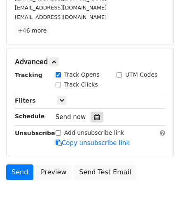 Image resolution: width=180 pixels, height=218 pixels. Describe the element at coordinates (30, 116) in the screenshot. I see `strong: Schedule` at that location.